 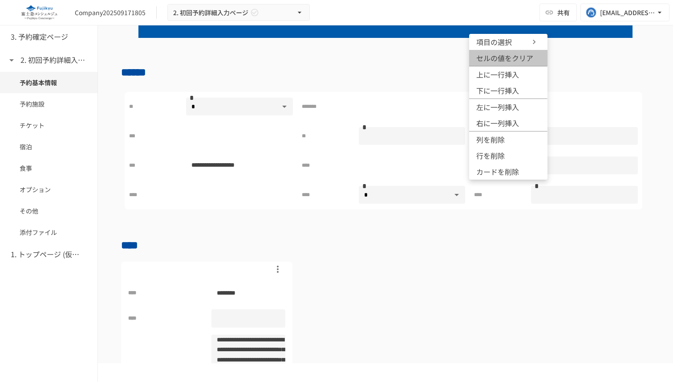 What do you see at coordinates (498, 171) in the screenshot?
I see `span: カードを削除` at bounding box center [498, 171].